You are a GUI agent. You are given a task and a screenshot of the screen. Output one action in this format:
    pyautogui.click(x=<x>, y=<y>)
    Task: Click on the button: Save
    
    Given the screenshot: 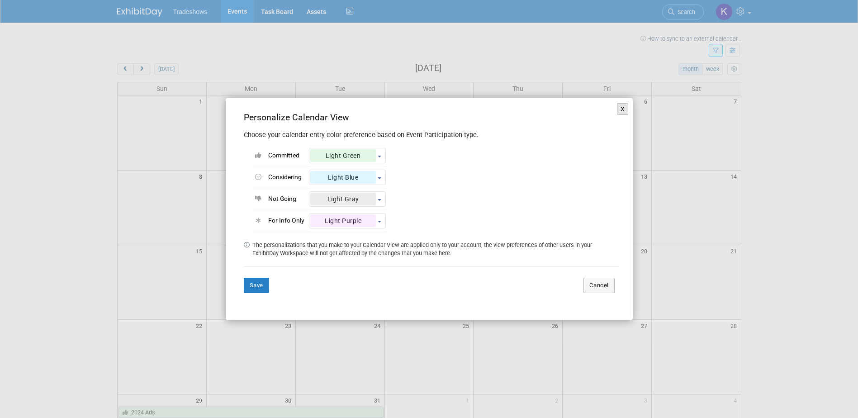 What is the action you would take?
    pyautogui.click(x=257, y=286)
    